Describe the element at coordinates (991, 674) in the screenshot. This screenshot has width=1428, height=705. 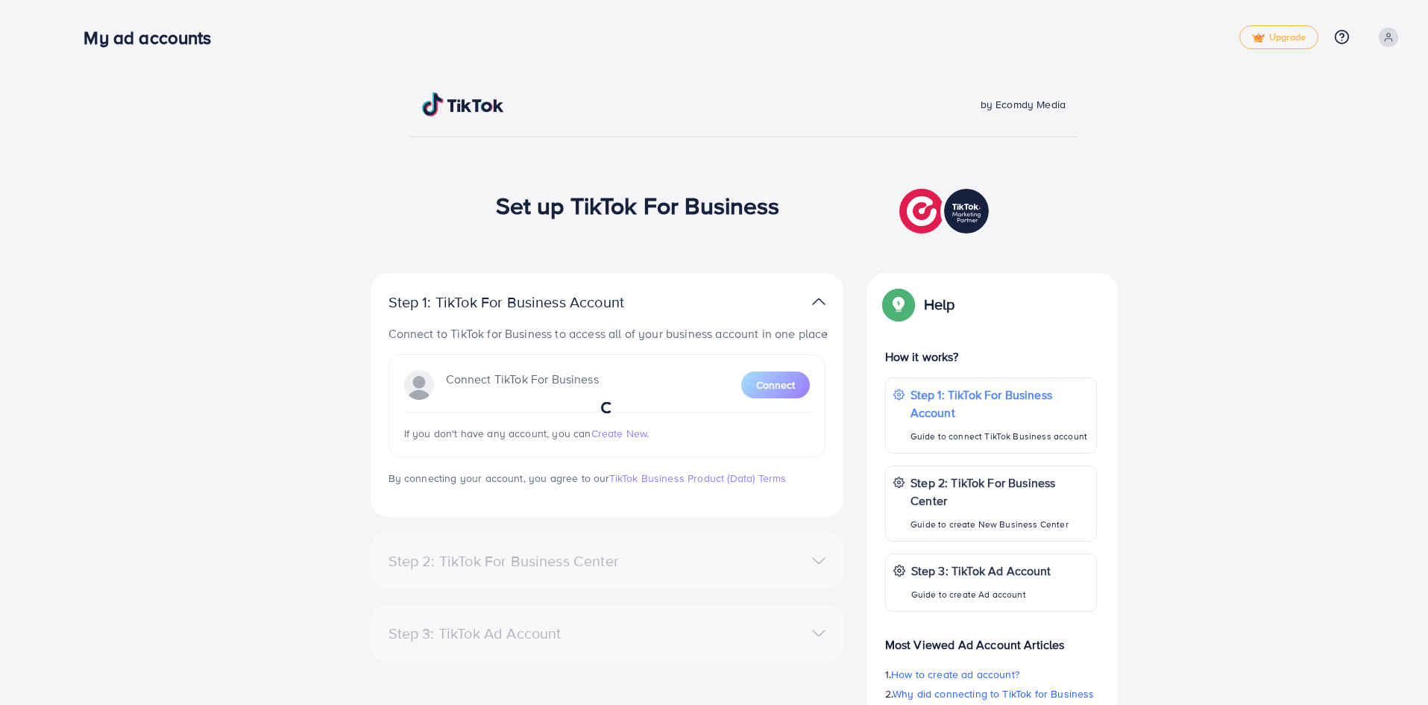
I see `p: 1.` at that location.